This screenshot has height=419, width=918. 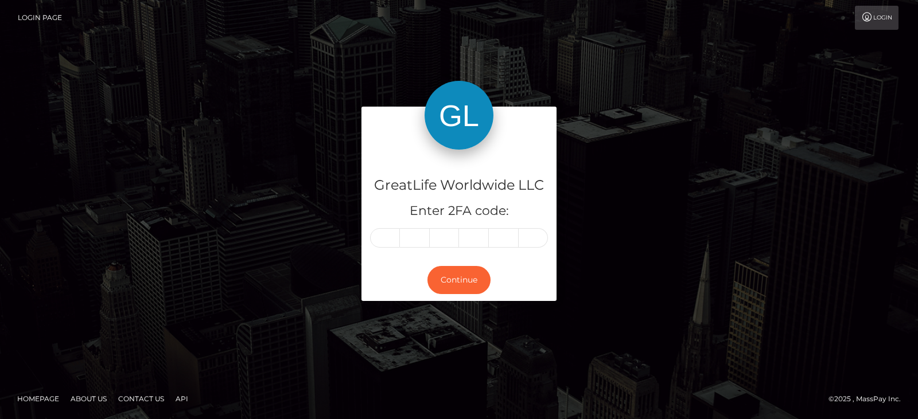 What do you see at coordinates (40, 18) in the screenshot?
I see `a: Login Page` at bounding box center [40, 18].